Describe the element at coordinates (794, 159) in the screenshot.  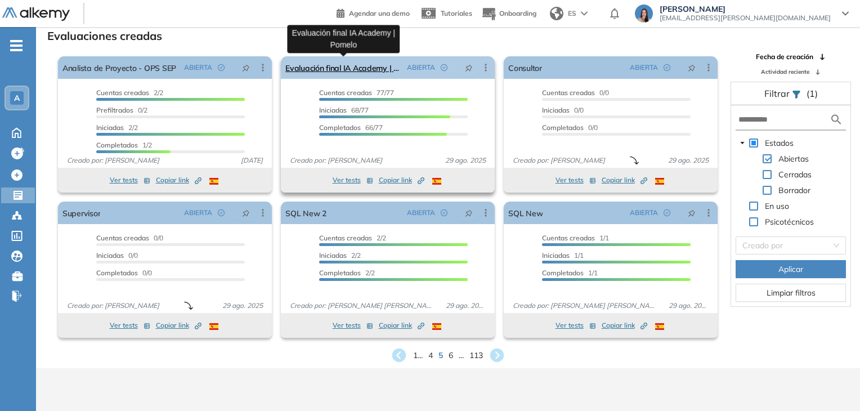
I see `span: Abiertas` at that location.